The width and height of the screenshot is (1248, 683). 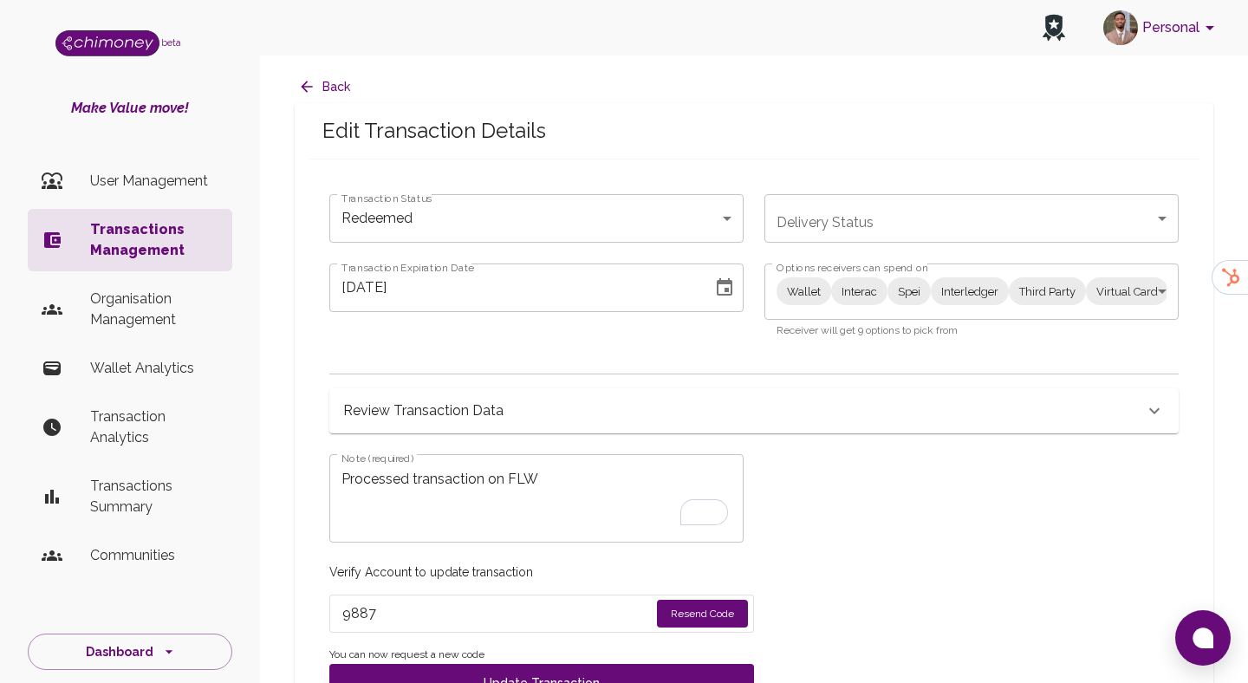 What do you see at coordinates (542, 655) in the screenshot?
I see `span: You can now request a new code` at bounding box center [542, 655].